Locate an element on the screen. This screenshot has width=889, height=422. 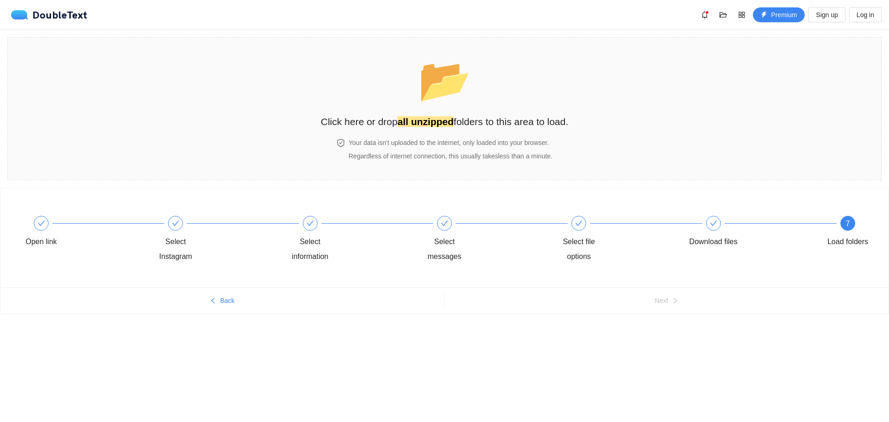
span: Log in is located at coordinates (865, 15).